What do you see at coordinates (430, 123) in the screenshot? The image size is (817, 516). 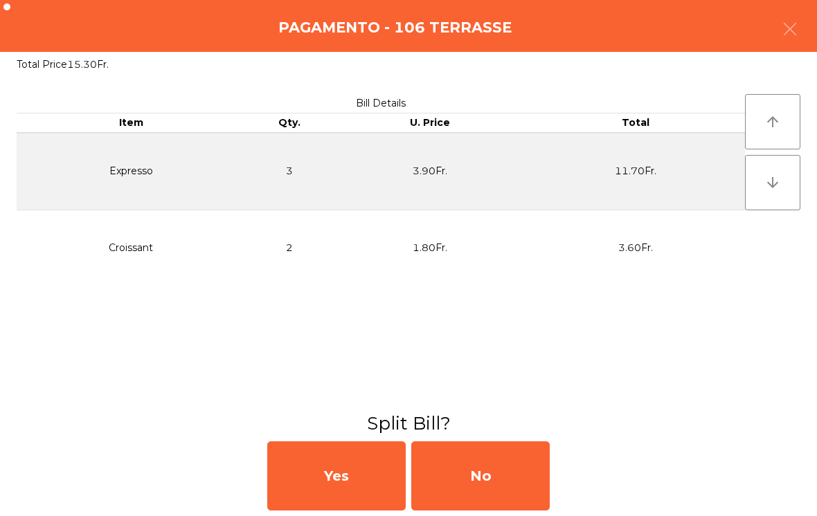 I see `th: U. Price` at bounding box center [430, 123].